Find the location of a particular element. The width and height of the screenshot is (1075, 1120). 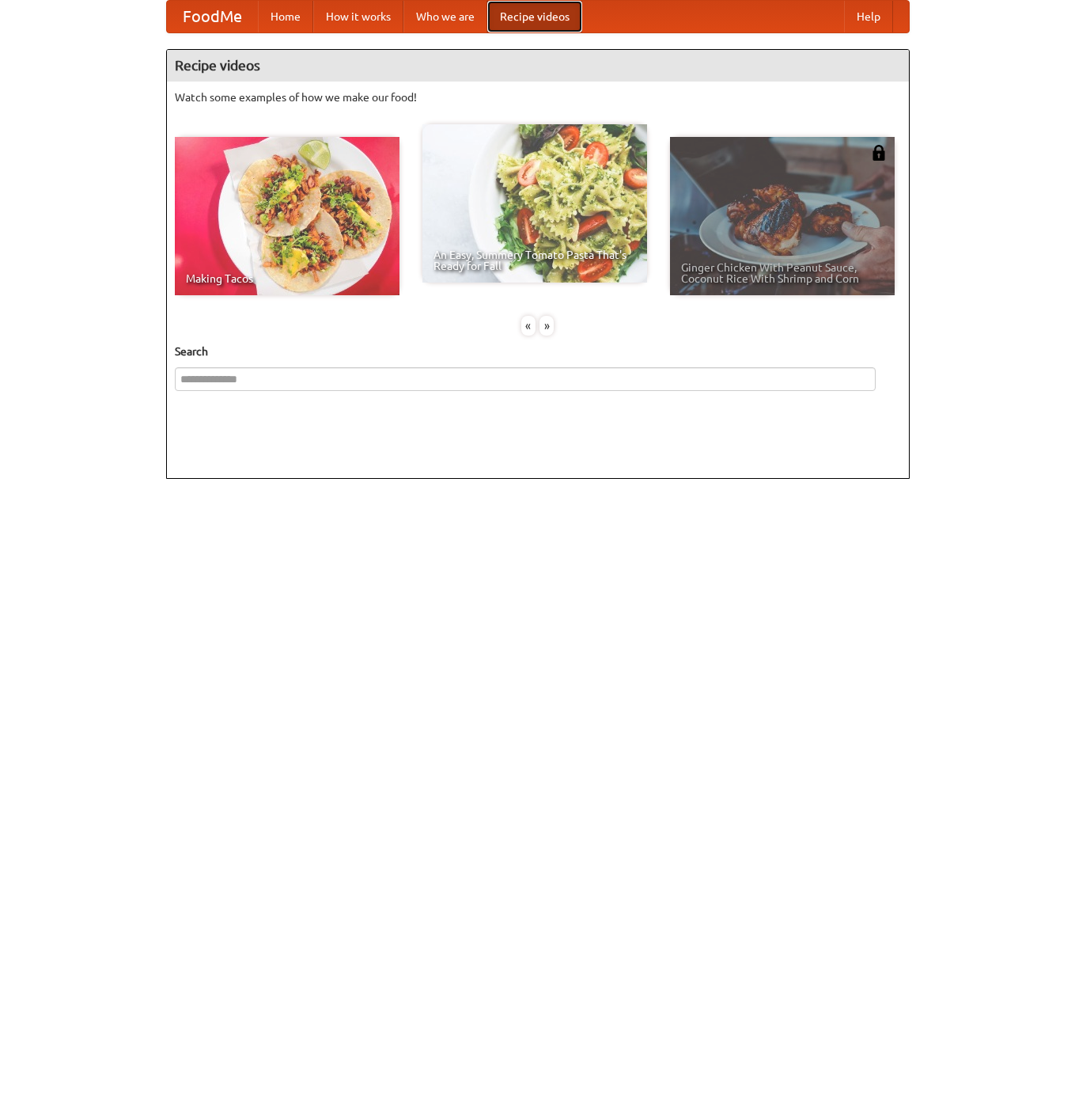

h4: Recipe videos is located at coordinates (538, 66).